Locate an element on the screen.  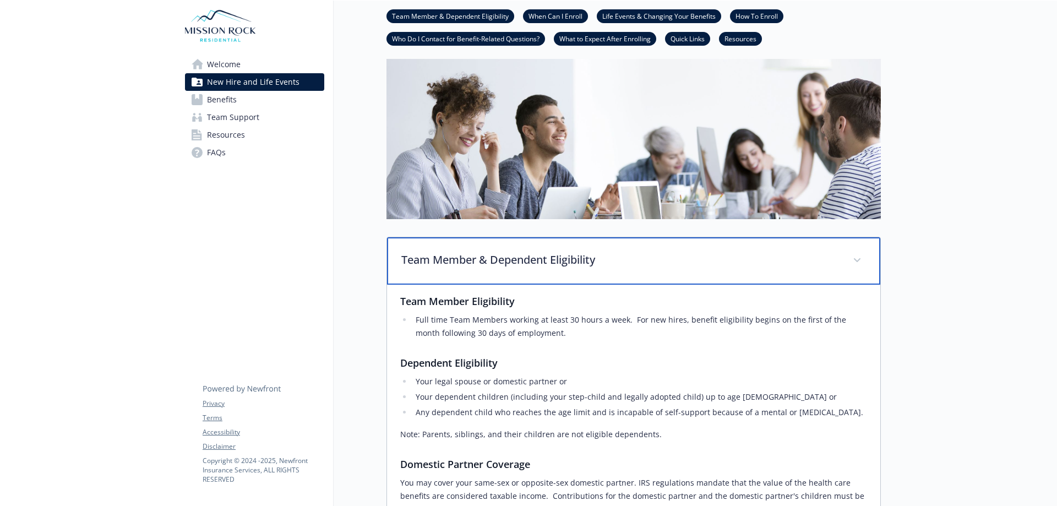
p: Note: Parents, siblings, and their children are not eligible dependents. is located at coordinates (633, 434).